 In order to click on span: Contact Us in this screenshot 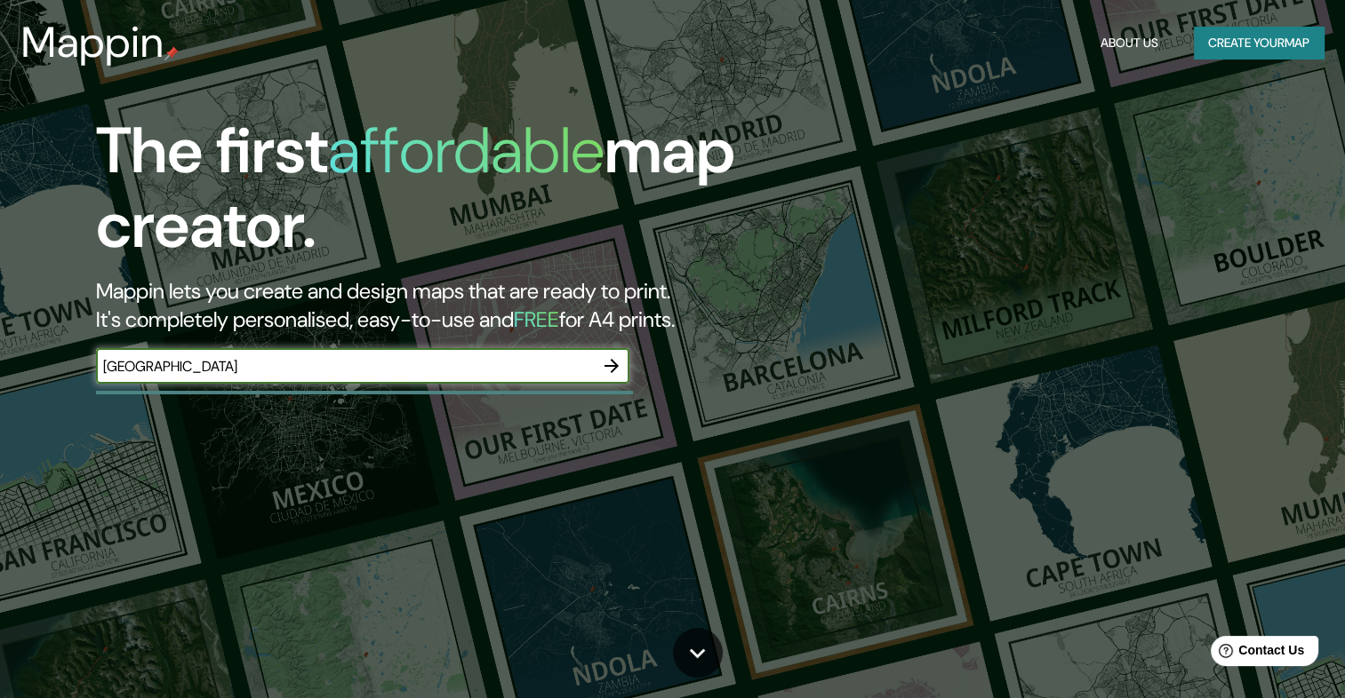, I will do `click(84, 21)`.